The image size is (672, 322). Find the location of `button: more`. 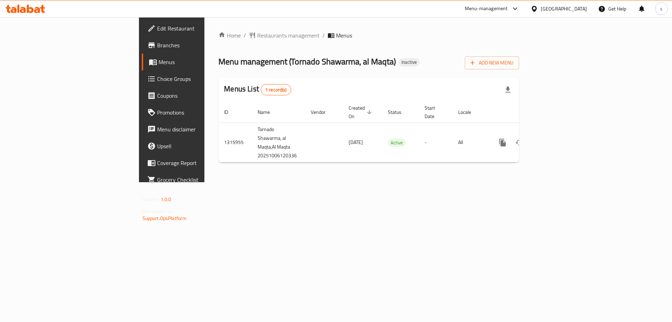

button: more is located at coordinates (502, 142).